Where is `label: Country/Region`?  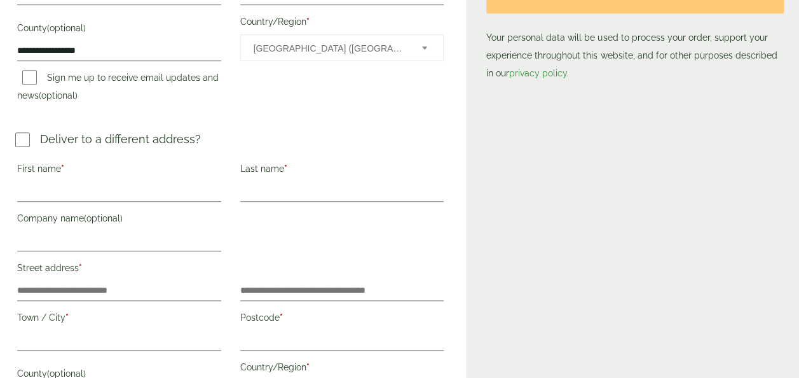
label: Country/Region is located at coordinates (342, 24).